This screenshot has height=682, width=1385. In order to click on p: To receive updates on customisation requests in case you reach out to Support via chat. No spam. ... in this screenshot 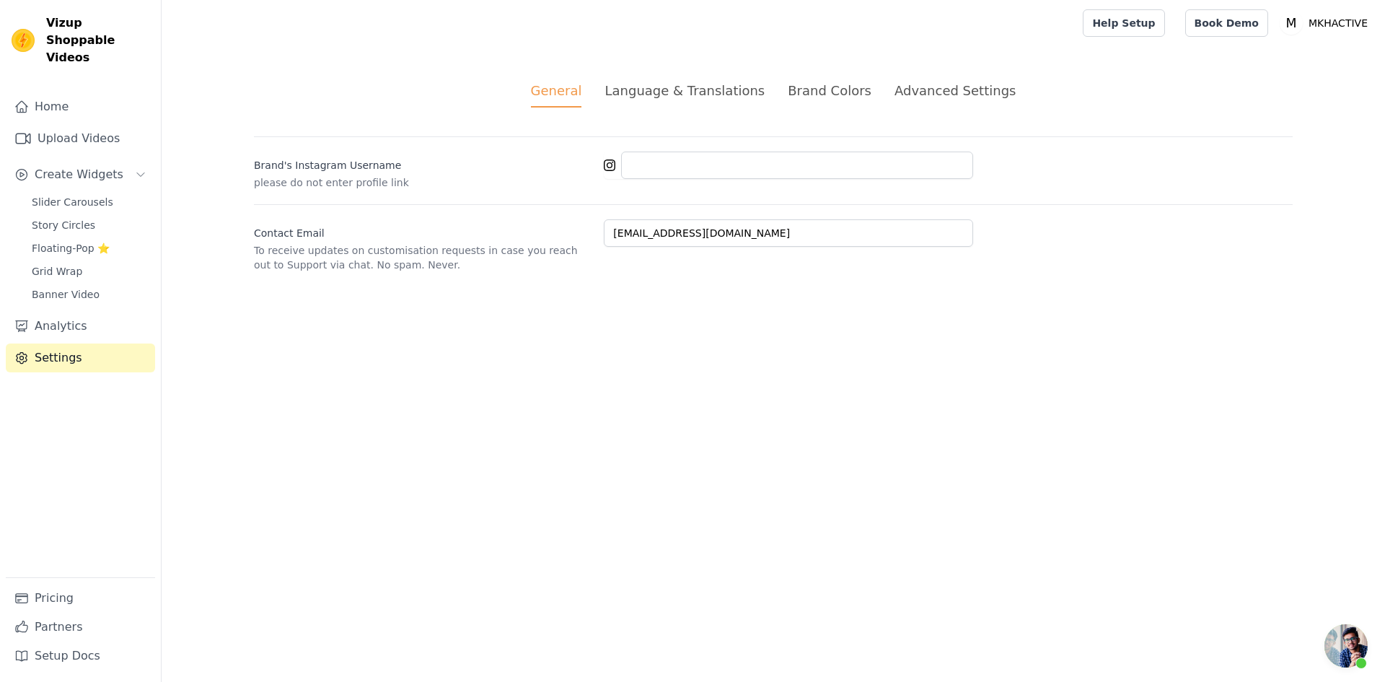, I will do `click(423, 258)`.